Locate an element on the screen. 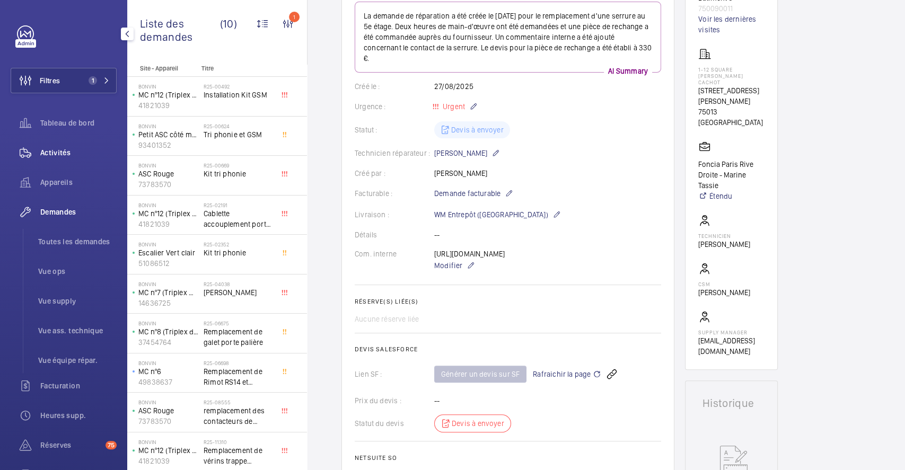  span: Demande facturable is located at coordinates (467, 194).